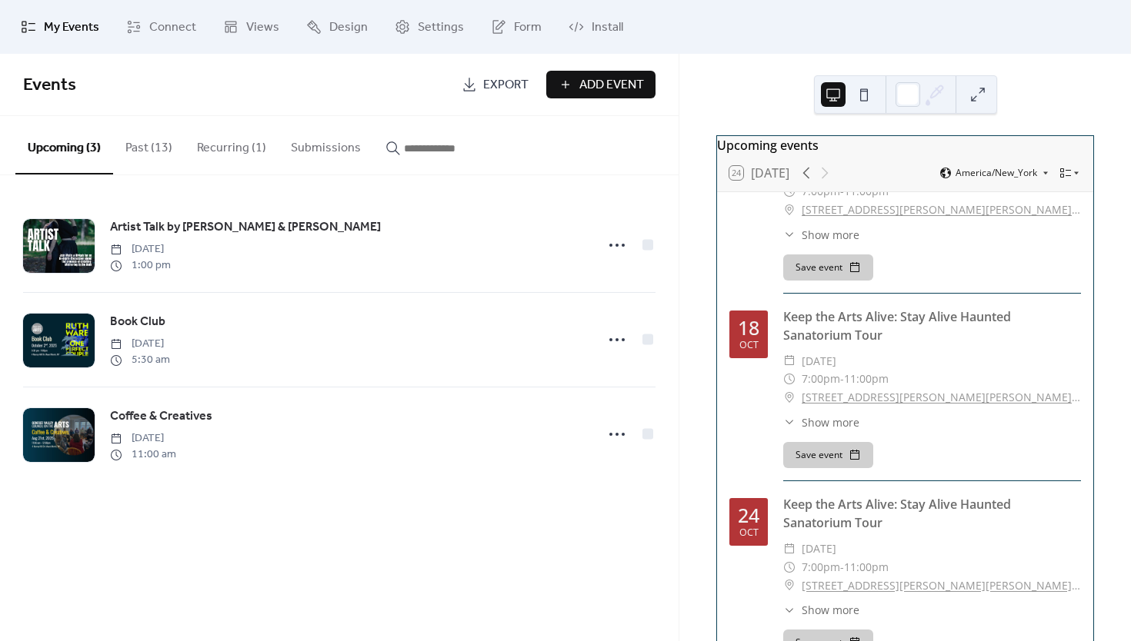 This screenshot has width=1131, height=641. I want to click on span: 1:00 pm, so click(140, 265).